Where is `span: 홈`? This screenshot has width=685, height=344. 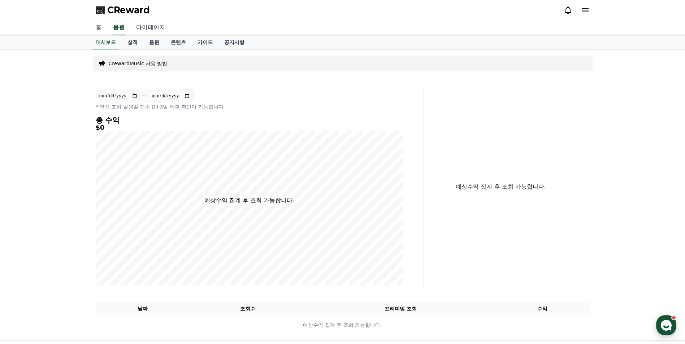
span: 홈 is located at coordinates (25, 243).